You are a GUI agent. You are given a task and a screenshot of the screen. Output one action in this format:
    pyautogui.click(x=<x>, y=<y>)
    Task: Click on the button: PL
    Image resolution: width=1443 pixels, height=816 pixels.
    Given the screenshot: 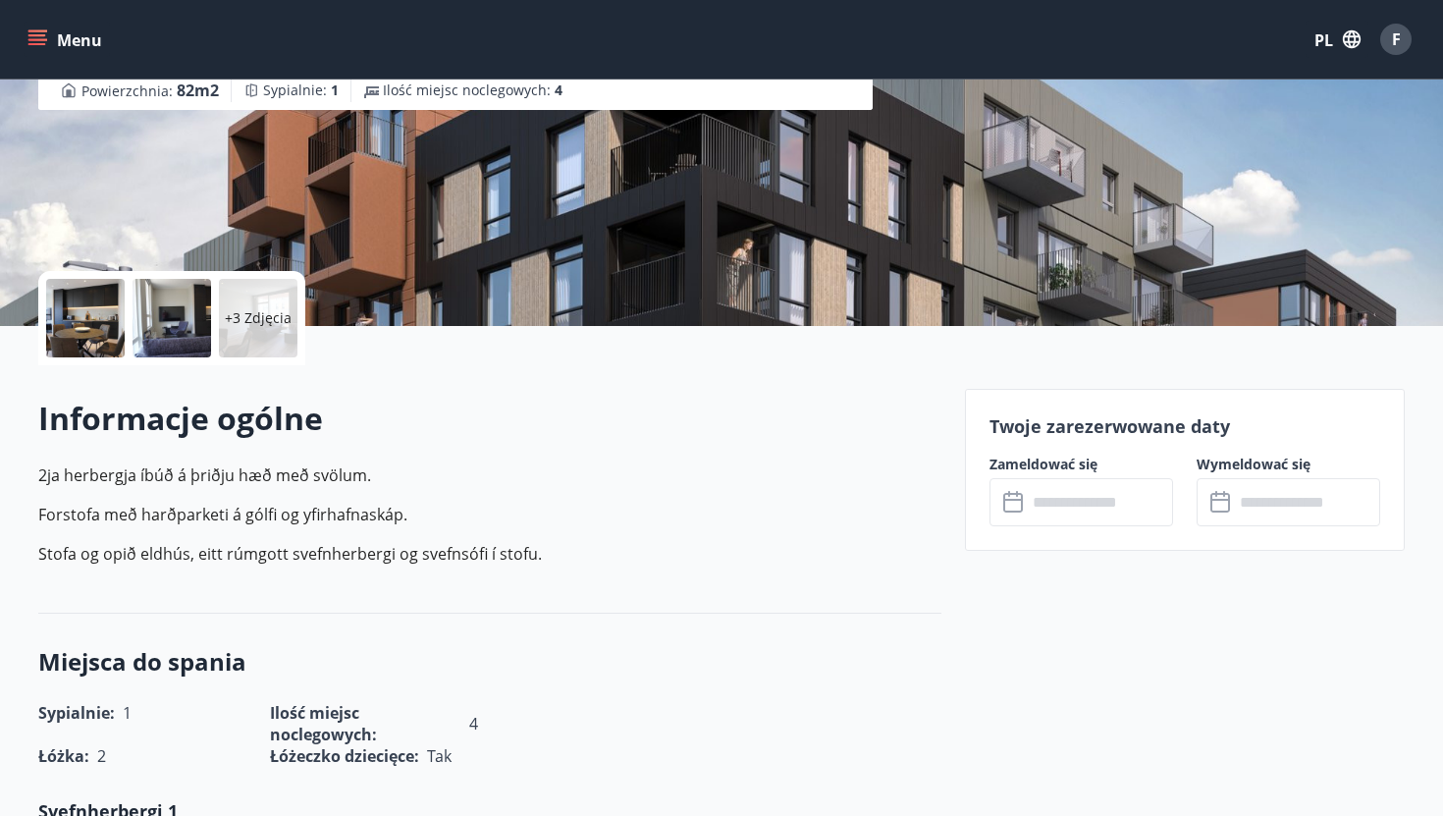 What is the action you would take?
    pyautogui.click(x=1337, y=39)
    